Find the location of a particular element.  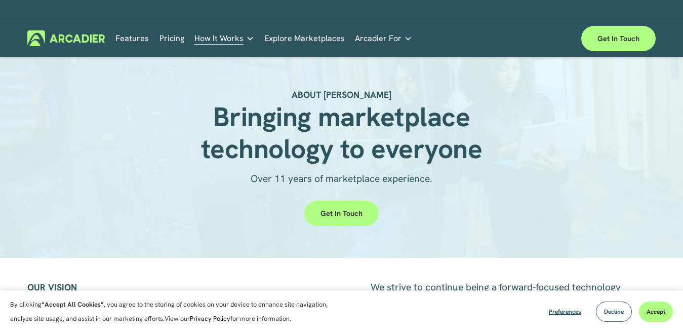

p: By clicking , you agree to the storing of cookies on your device to enhance site navigation, anal... is located at coordinates (175, 311).